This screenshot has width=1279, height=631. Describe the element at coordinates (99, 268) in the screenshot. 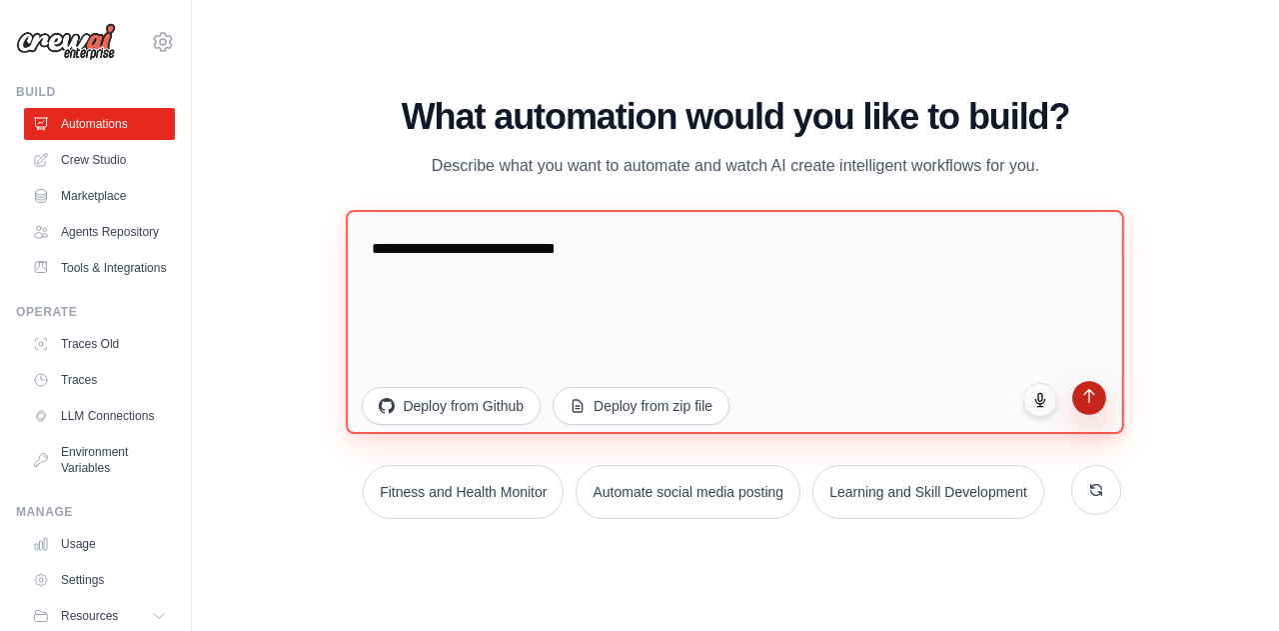

I see `a: Tools & Integrations` at that location.